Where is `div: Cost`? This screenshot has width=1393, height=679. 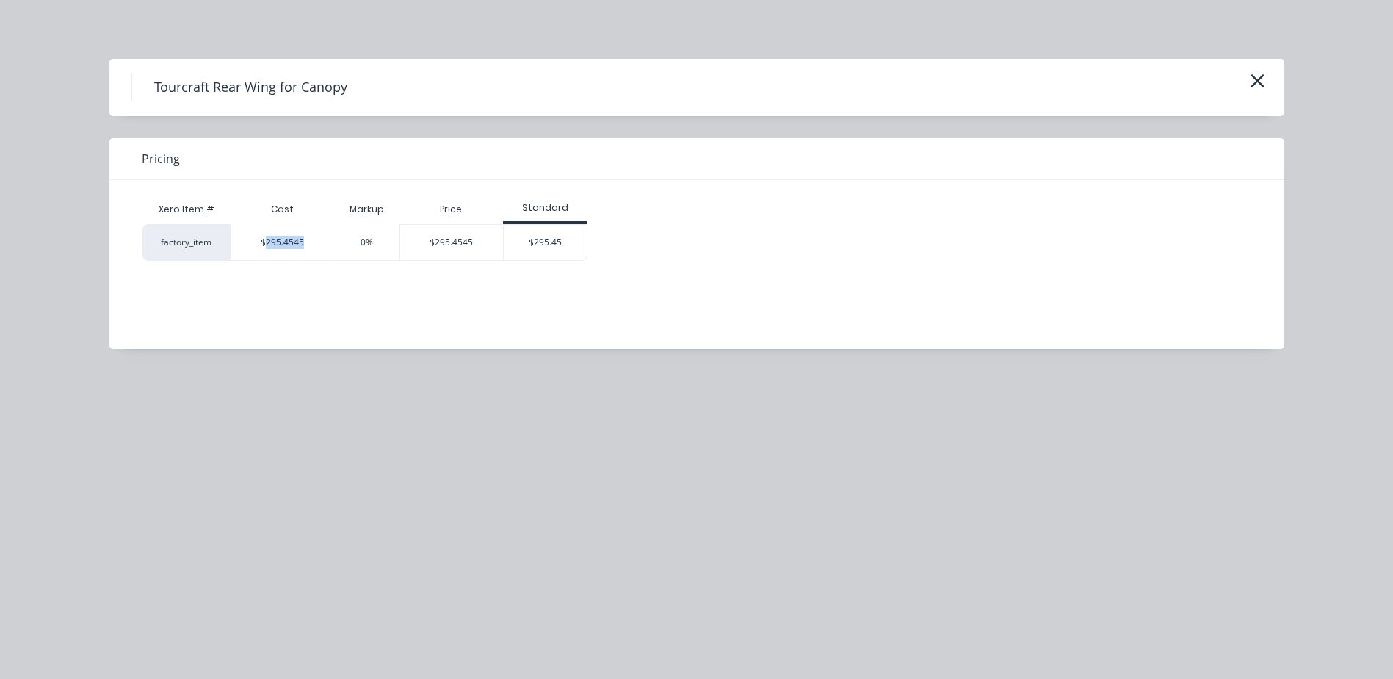 div: Cost is located at coordinates (282, 209).